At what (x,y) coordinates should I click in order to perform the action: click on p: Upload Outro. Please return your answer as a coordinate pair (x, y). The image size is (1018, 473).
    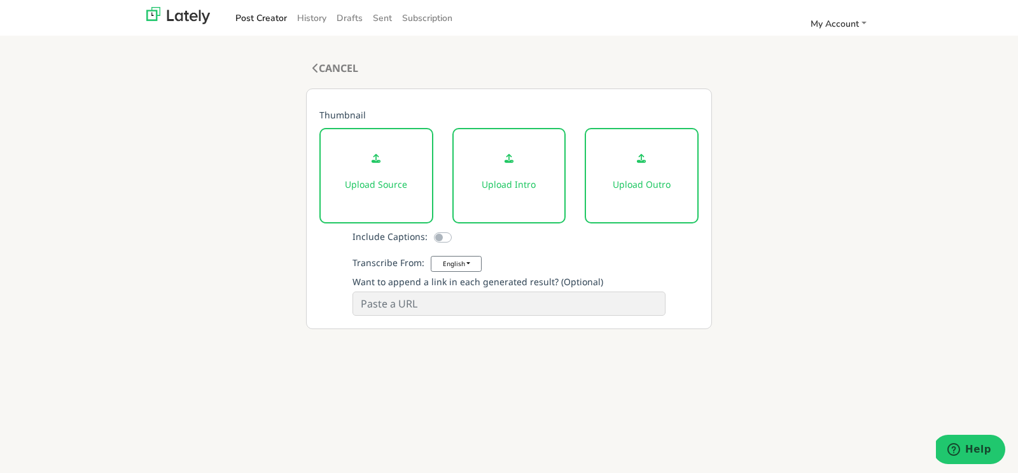
    Looking at the image, I should click on (641, 184).